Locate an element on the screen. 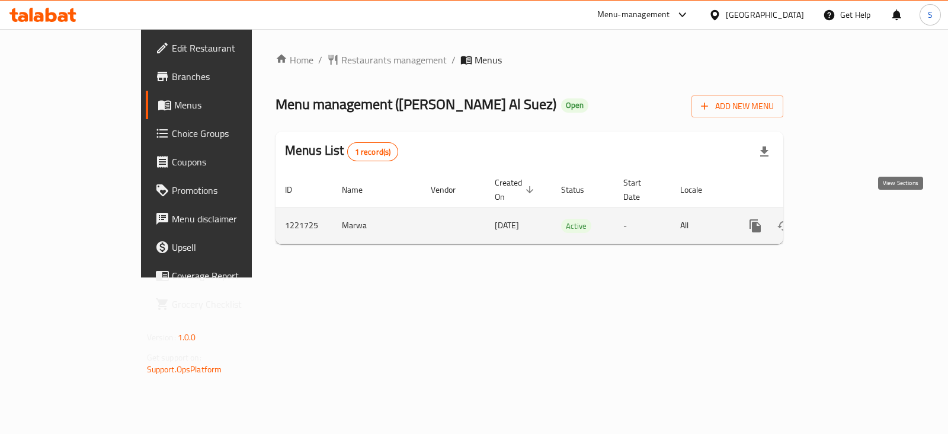 This screenshot has height=434, width=948. table: enhanced table is located at coordinates (570, 208).